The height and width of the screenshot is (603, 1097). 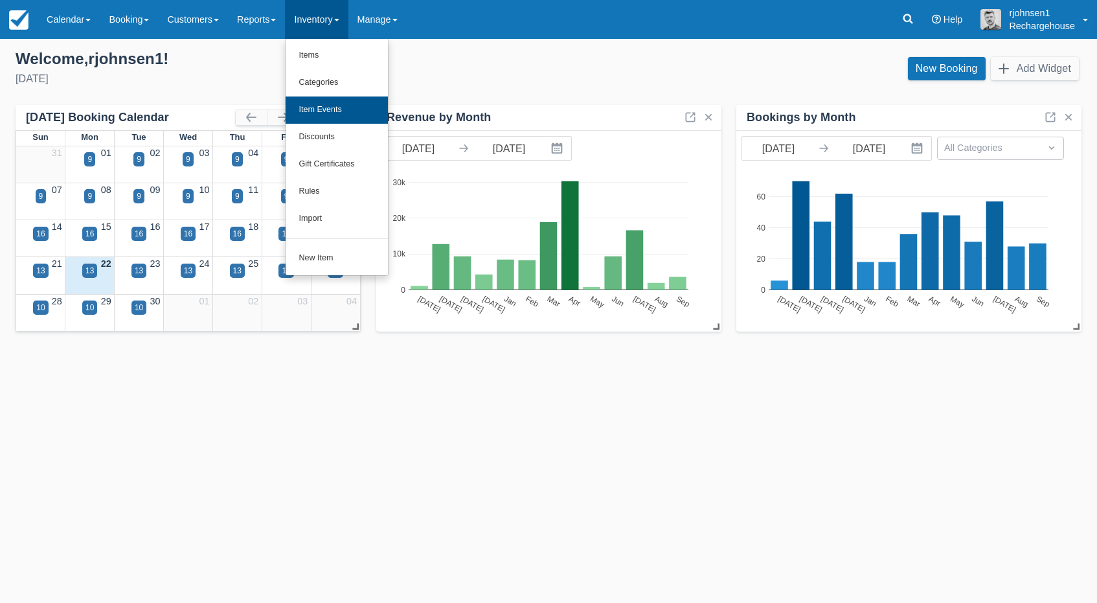 What do you see at coordinates (947, 69) in the screenshot?
I see `a: New Booking` at bounding box center [947, 69].